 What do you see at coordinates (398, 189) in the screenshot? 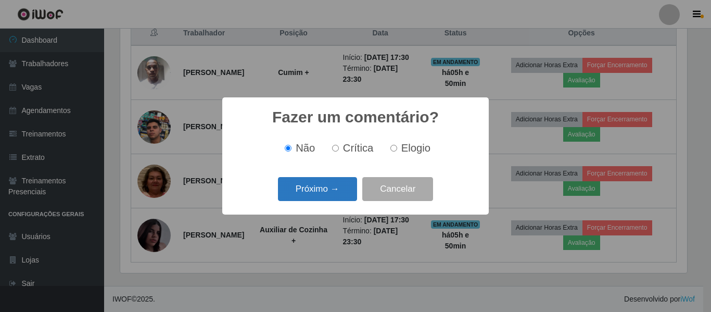
I see `button: Cancelar` at bounding box center [398, 189].